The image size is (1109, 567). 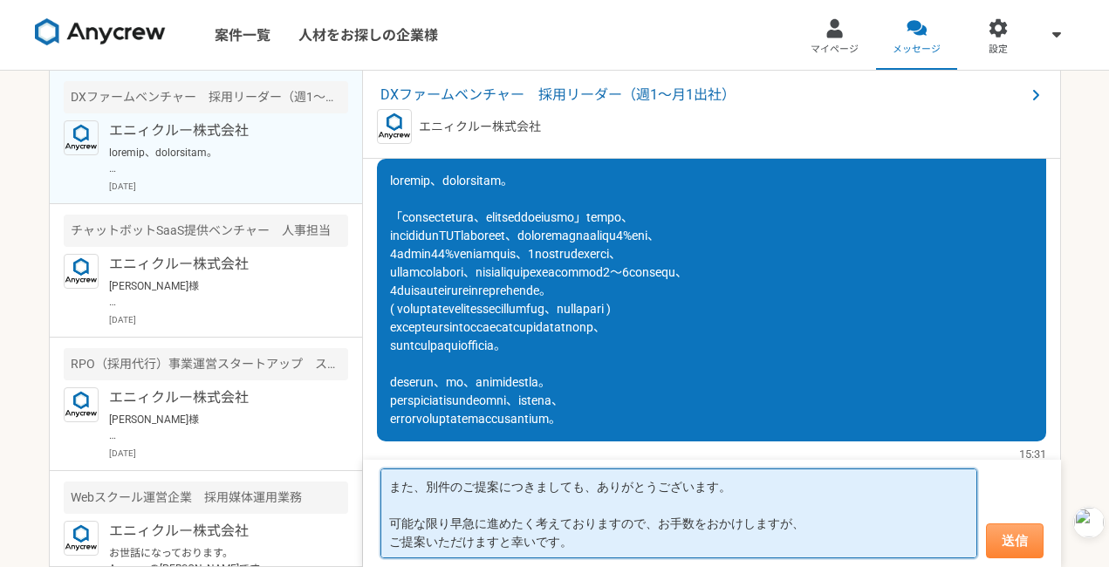 What do you see at coordinates (206, 97) in the screenshot?
I see `div: DXファームベンチャー 採用リーダー（週1〜月1出社）` at bounding box center [206, 97].